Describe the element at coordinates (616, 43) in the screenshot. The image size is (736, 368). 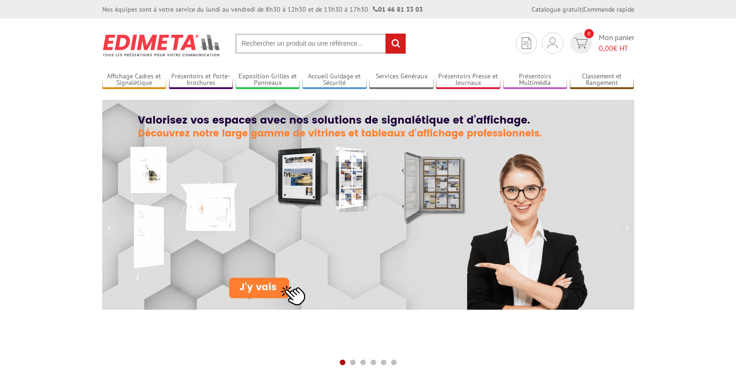
I see `span: Mon panier` at that location.